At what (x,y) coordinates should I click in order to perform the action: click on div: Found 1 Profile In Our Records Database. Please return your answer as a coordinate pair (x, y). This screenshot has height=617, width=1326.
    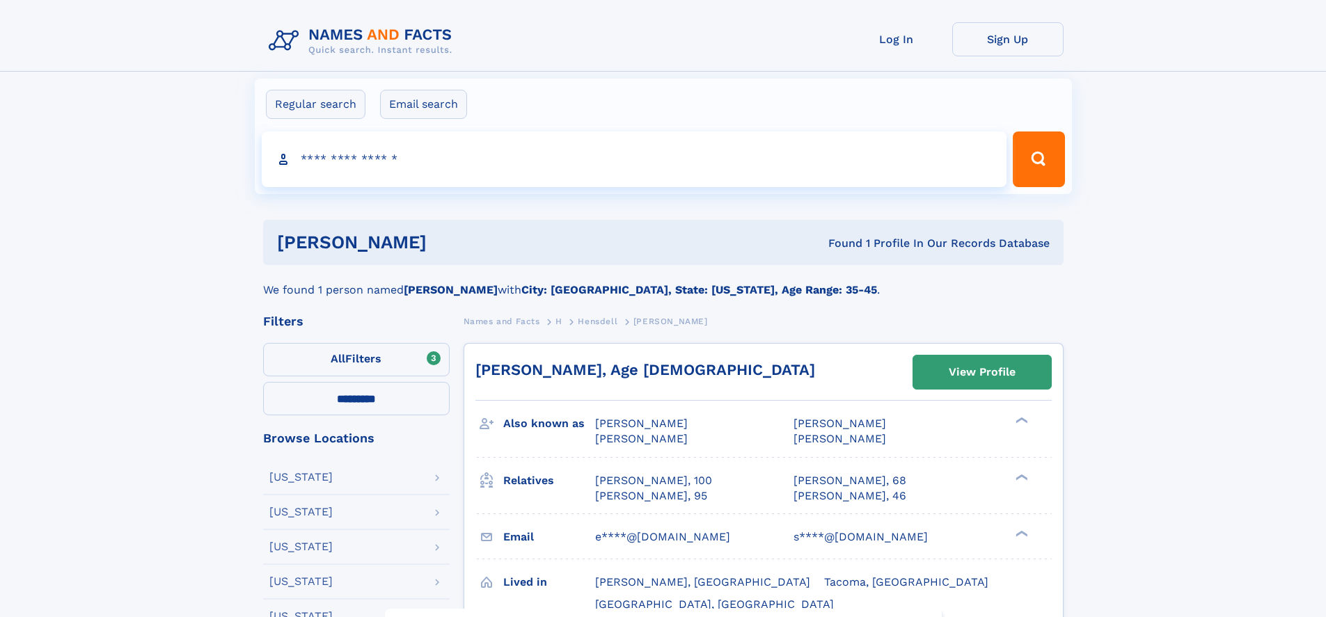
    Looking at the image, I should click on (838, 244).